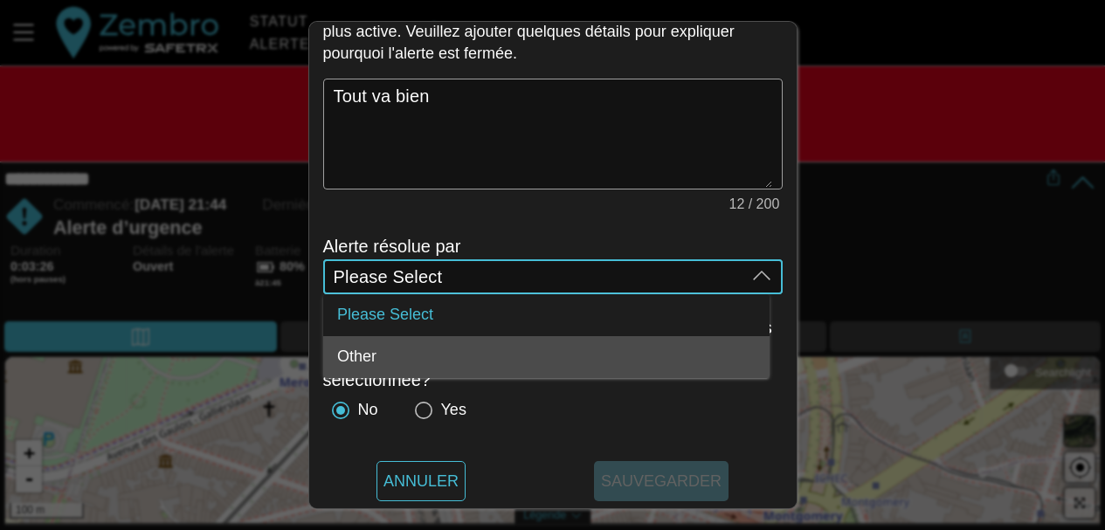 This screenshot has width=1105, height=530. What do you see at coordinates (392, 246) in the screenshot?
I see `label: Alerte résolue par` at bounding box center [392, 246].